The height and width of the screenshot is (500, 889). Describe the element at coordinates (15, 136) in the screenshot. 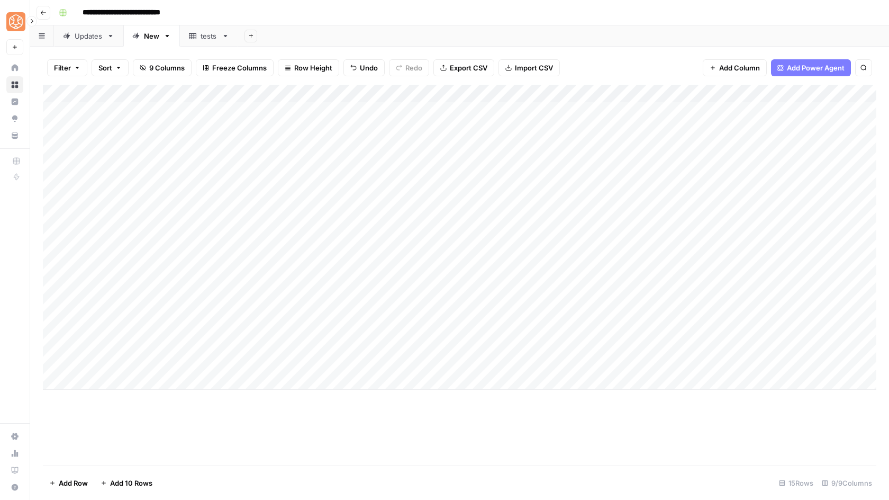

I see `a: Your Data` at that location.